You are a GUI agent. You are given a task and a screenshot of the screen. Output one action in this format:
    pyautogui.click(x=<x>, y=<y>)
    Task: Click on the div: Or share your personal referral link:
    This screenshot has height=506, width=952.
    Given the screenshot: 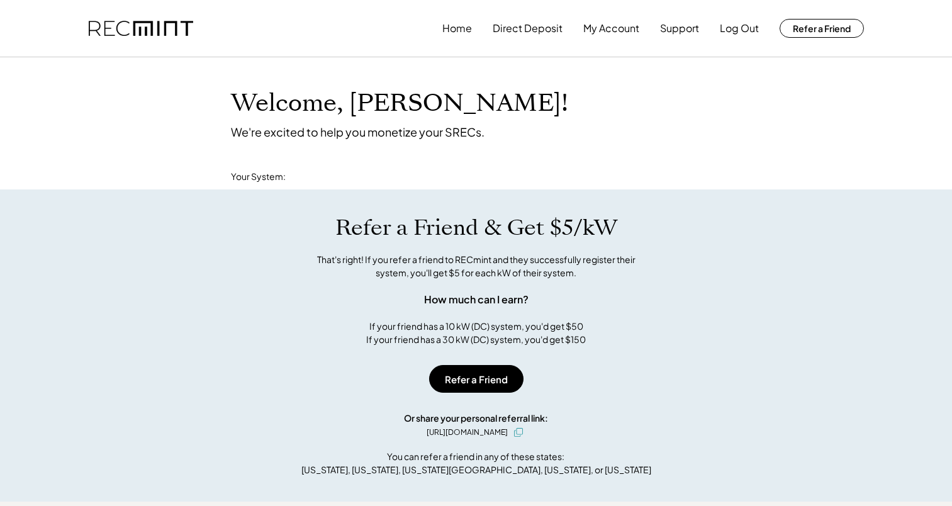 What is the action you would take?
    pyautogui.click(x=476, y=418)
    